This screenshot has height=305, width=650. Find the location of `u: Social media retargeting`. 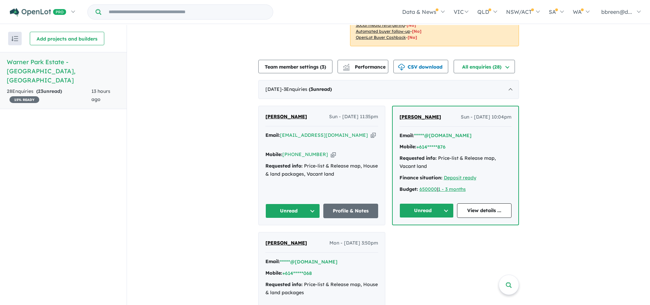

u: Social media retargeting is located at coordinates (380, 25).